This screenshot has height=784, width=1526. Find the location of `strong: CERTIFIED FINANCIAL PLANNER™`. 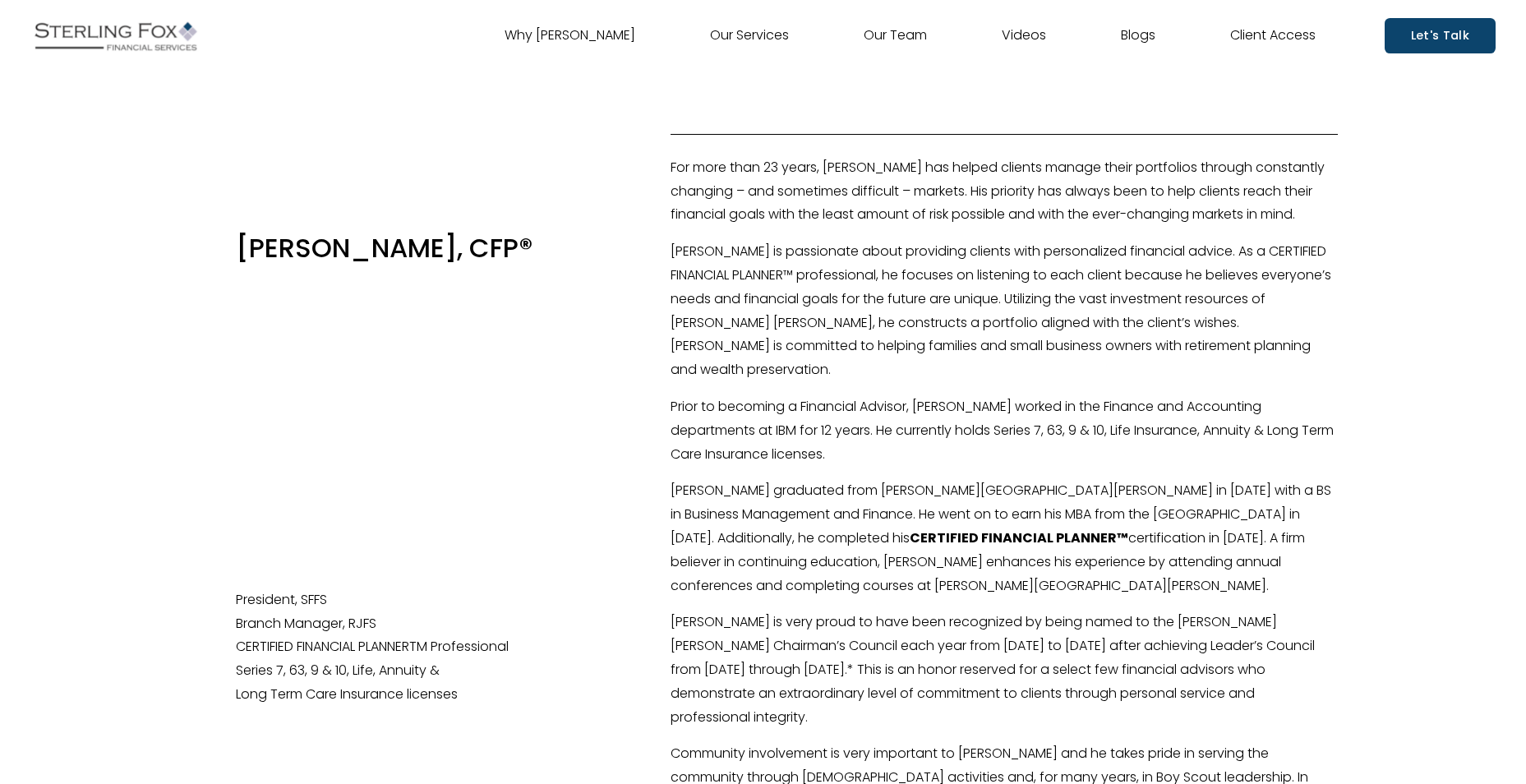

strong: CERTIFIED FINANCIAL PLANNER™ is located at coordinates (1019, 537).